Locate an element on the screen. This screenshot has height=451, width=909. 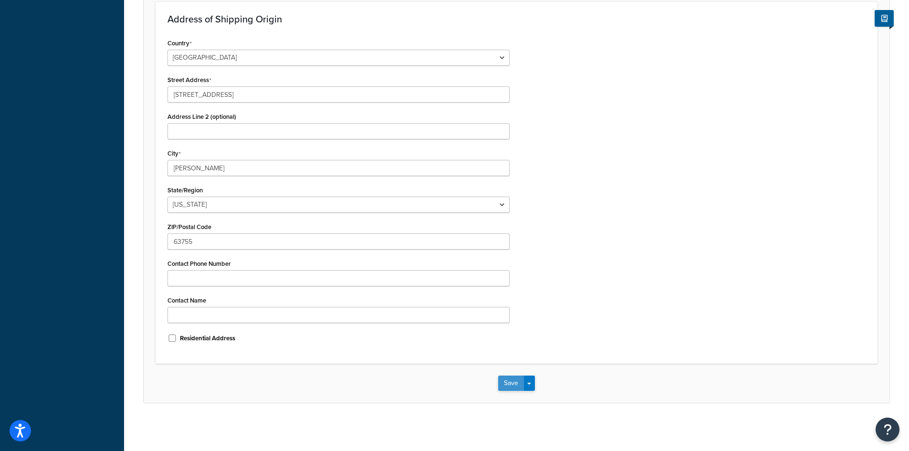
label: Contact Phone Number is located at coordinates (199, 263).